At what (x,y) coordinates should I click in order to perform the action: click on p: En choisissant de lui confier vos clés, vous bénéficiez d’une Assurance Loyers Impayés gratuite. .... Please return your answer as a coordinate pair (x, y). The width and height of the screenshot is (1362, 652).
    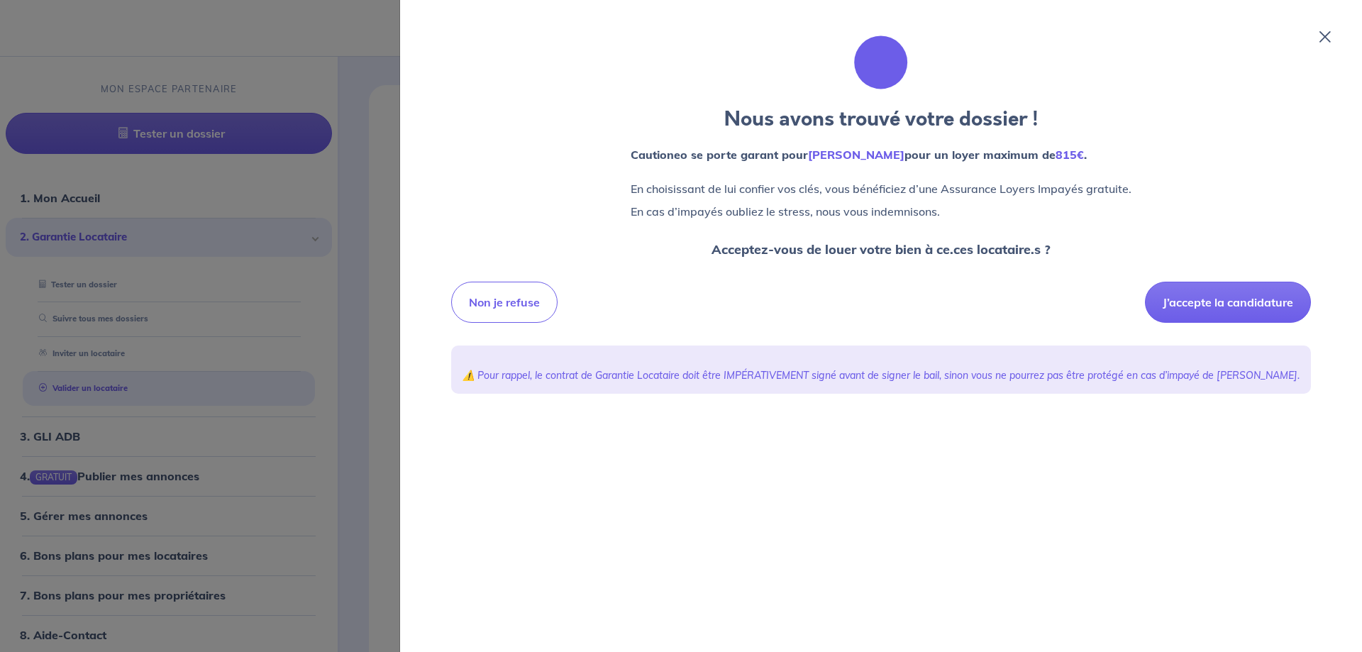
    Looking at the image, I should click on (881, 200).